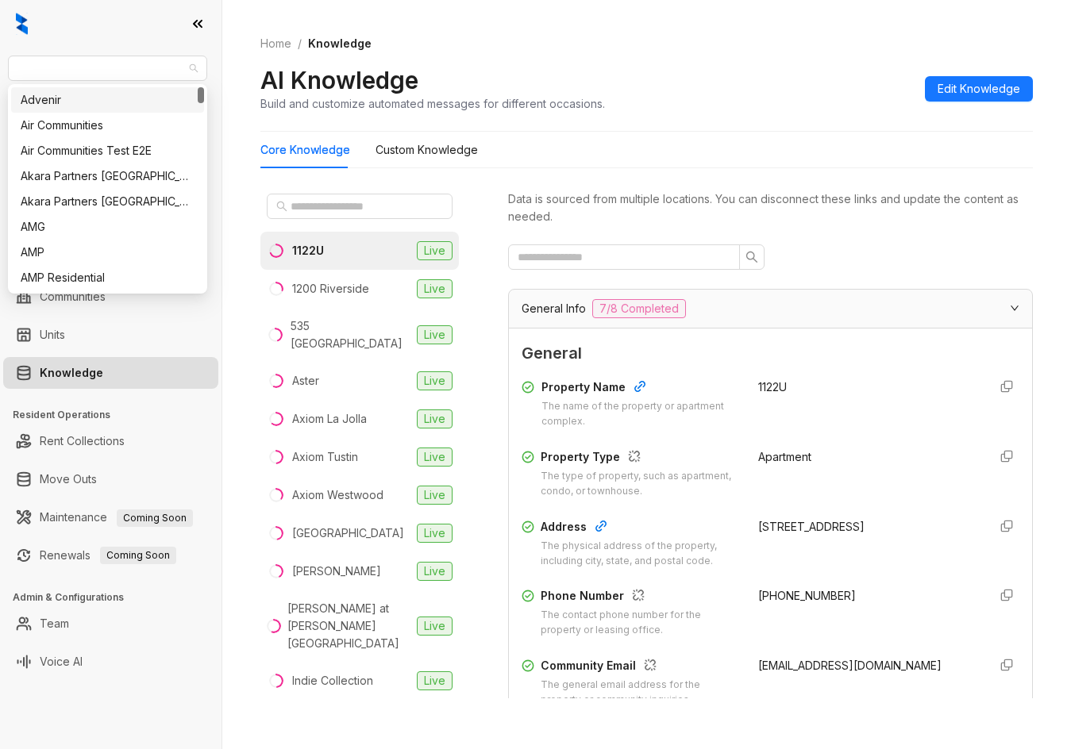  I want to click on a: RenewalsComing Soon, so click(108, 556).